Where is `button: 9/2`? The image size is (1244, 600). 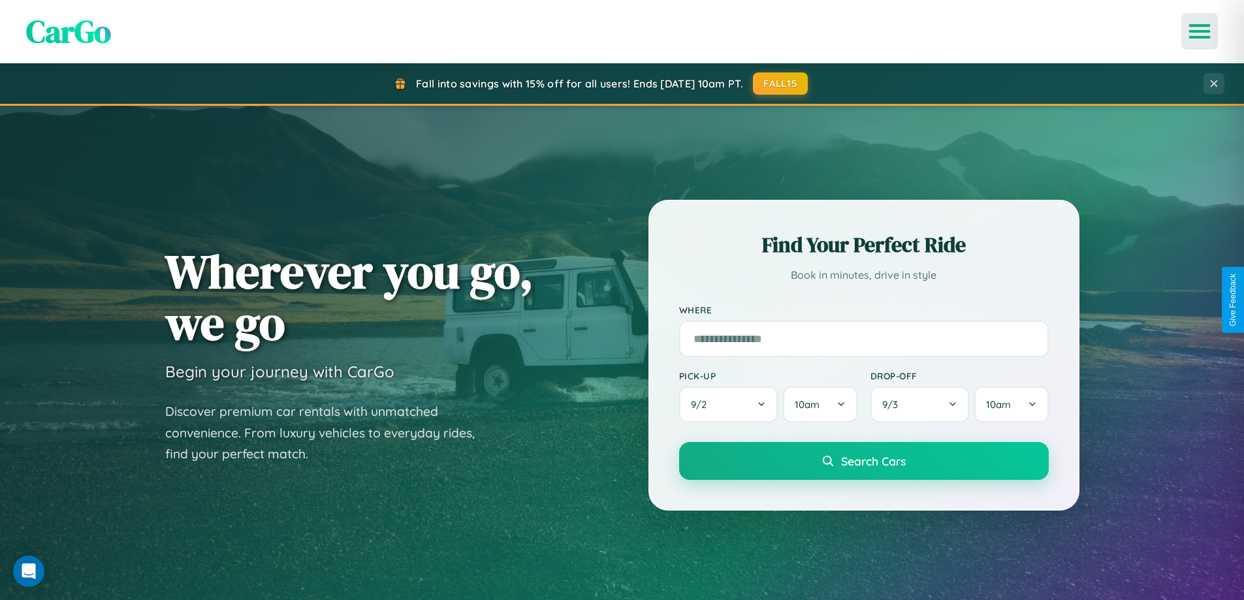
button: 9/2 is located at coordinates (729, 404).